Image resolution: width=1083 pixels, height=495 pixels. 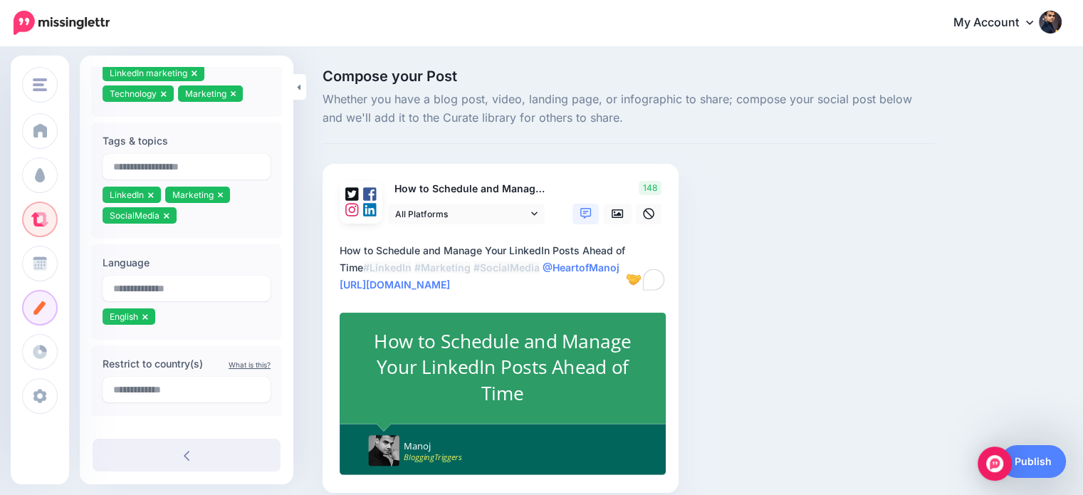 I want to click on div: Open Intercom Messenger, so click(x=994, y=463).